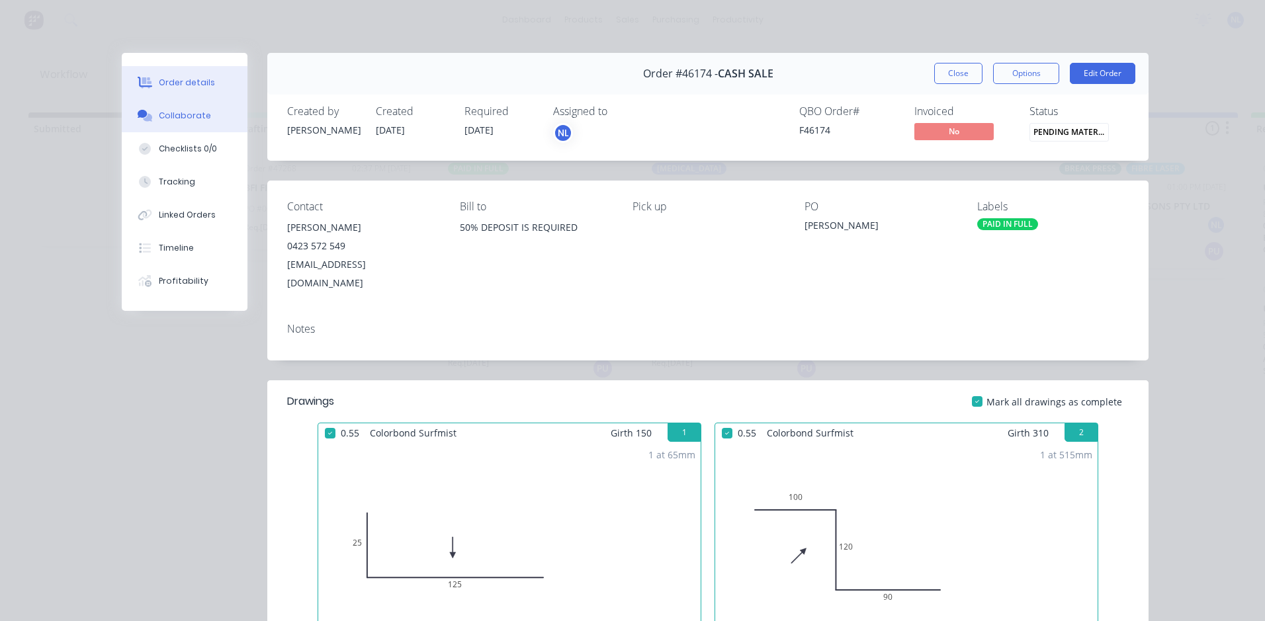  I want to click on button: Close, so click(958, 73).